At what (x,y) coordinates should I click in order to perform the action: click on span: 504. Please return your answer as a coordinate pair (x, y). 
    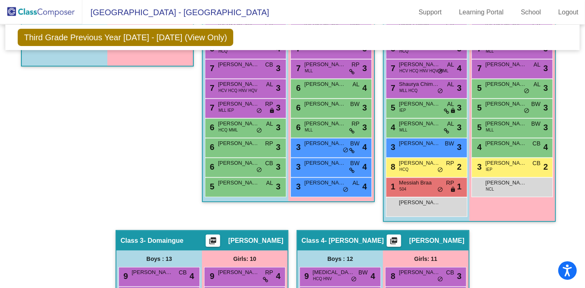
    Looking at the image, I should click on (403, 189).